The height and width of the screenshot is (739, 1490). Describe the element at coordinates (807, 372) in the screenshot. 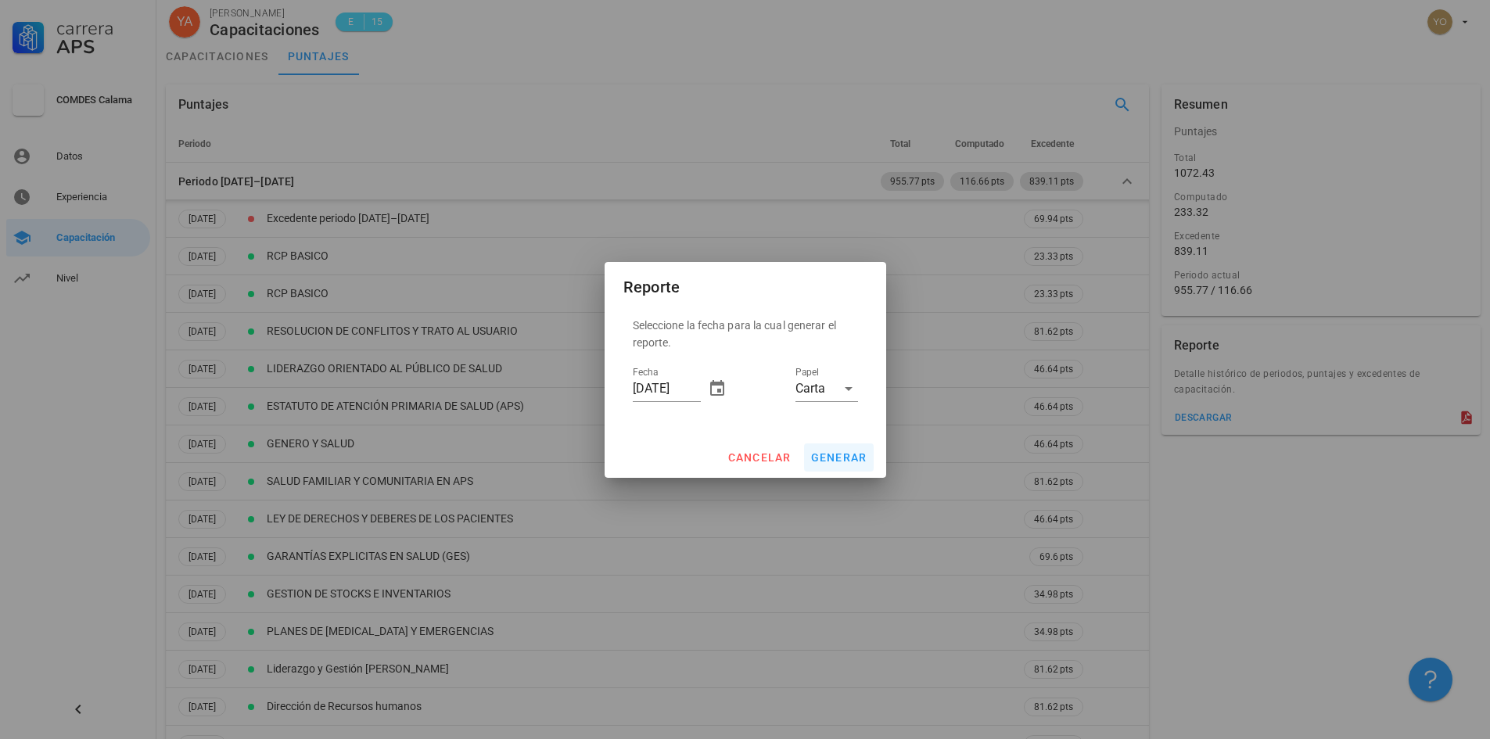

I see `label: Papel` at that location.